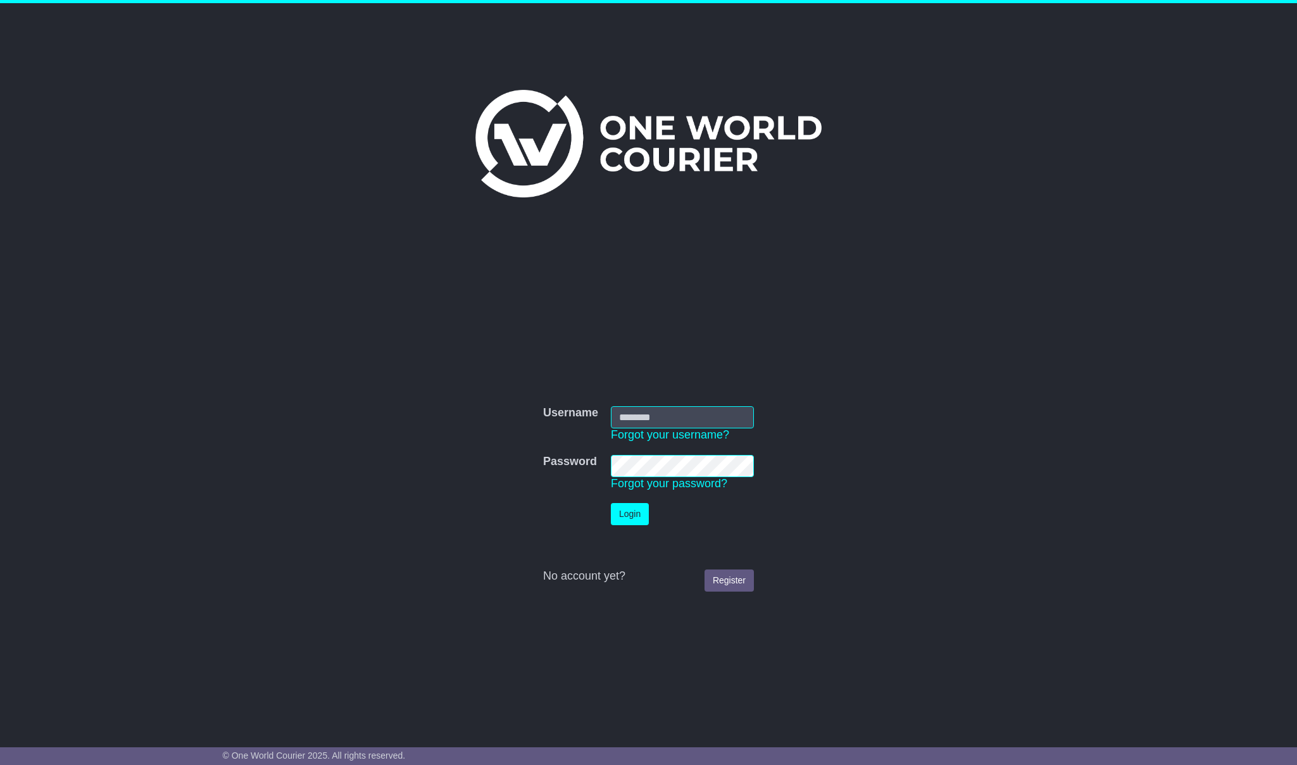 The height and width of the screenshot is (765, 1297). What do you see at coordinates (648, 577) in the screenshot?
I see `div: No account yet?` at bounding box center [648, 577].